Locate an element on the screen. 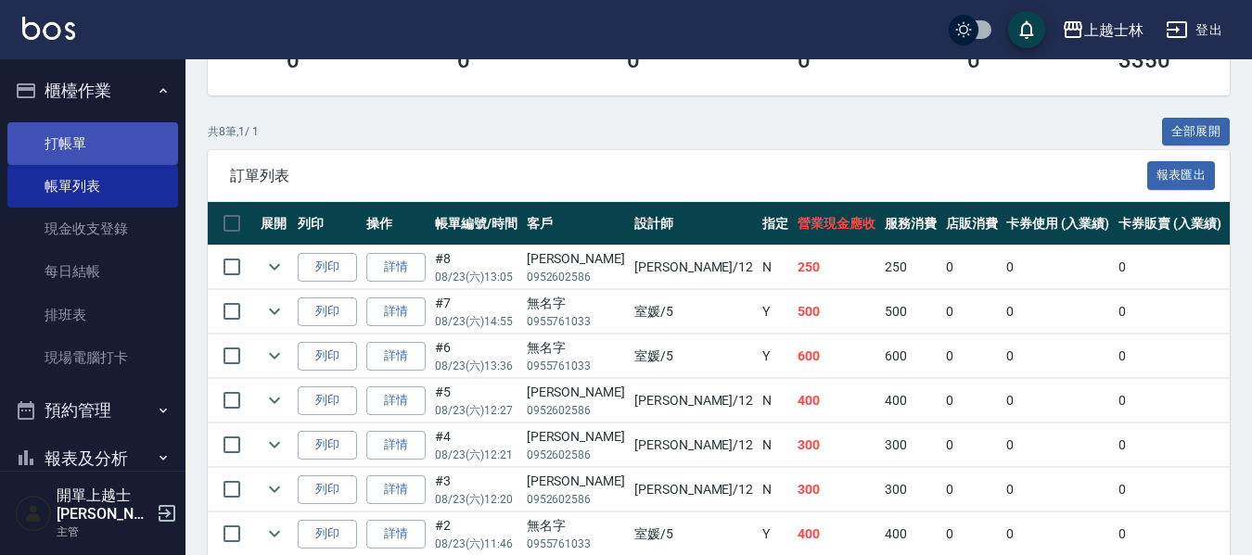 Image resolution: width=1252 pixels, height=555 pixels. td: #5 is located at coordinates (476, 401).